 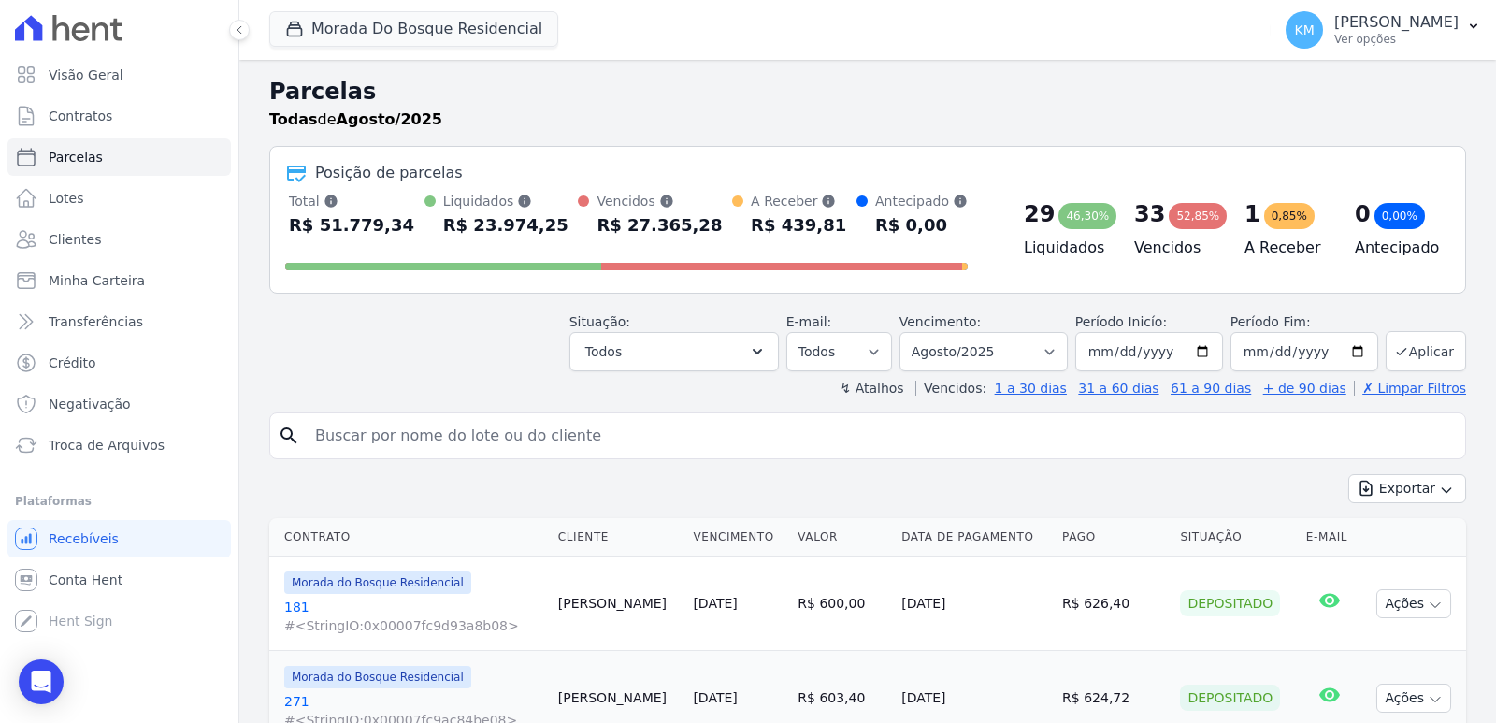 What do you see at coordinates (881, 436) in the screenshot?
I see `input: Buscar por nome do lote ou do cliente` at bounding box center [881, 436].